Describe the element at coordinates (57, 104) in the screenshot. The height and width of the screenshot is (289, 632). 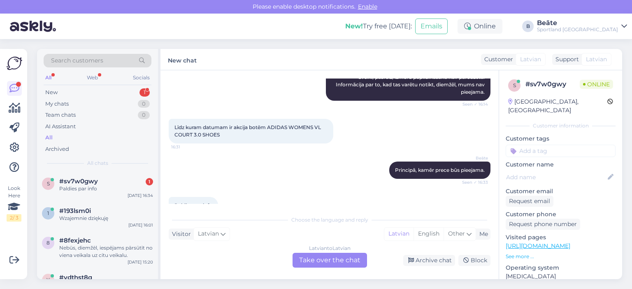
I see `div: My chats` at that location.